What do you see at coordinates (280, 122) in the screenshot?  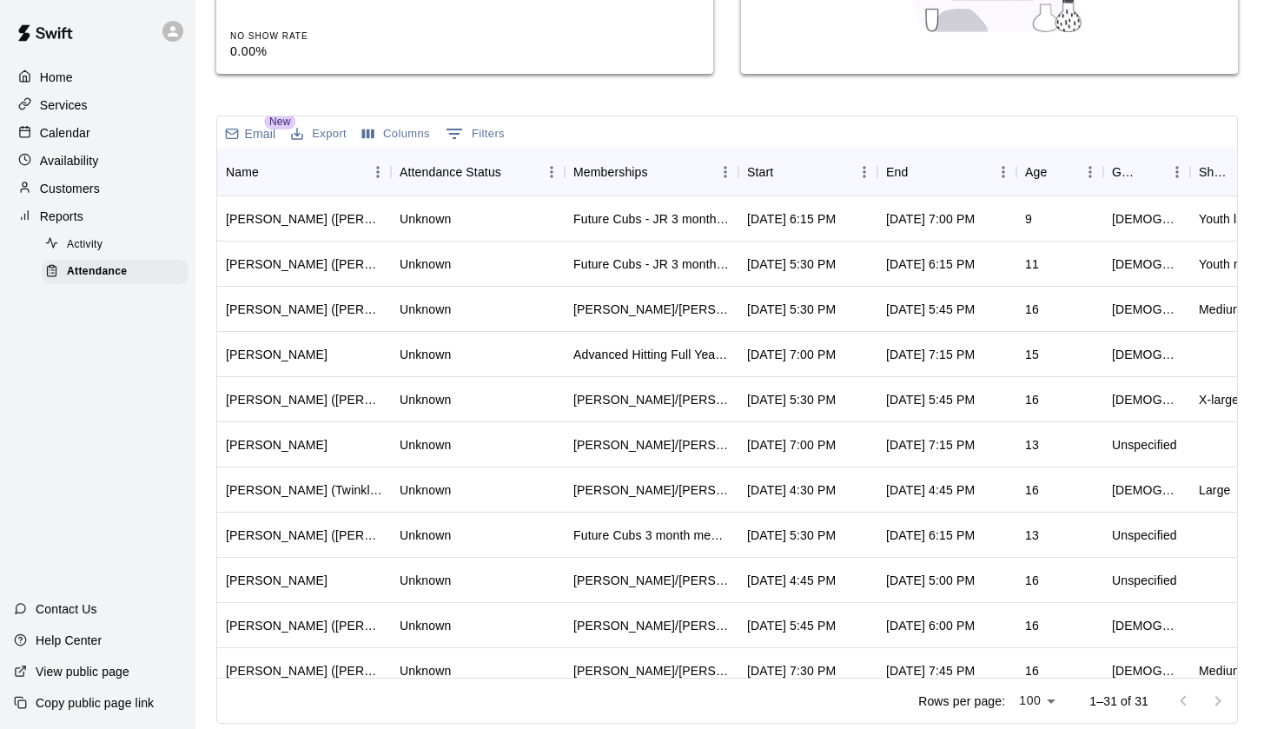 I see `span: New` at bounding box center [280, 122].